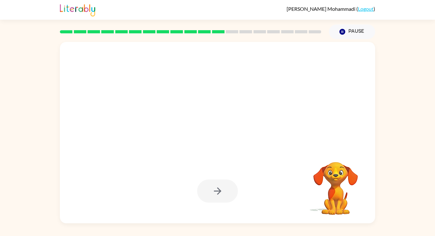 The height and width of the screenshot is (236, 435). I want to click on img: Literably, so click(77, 10).